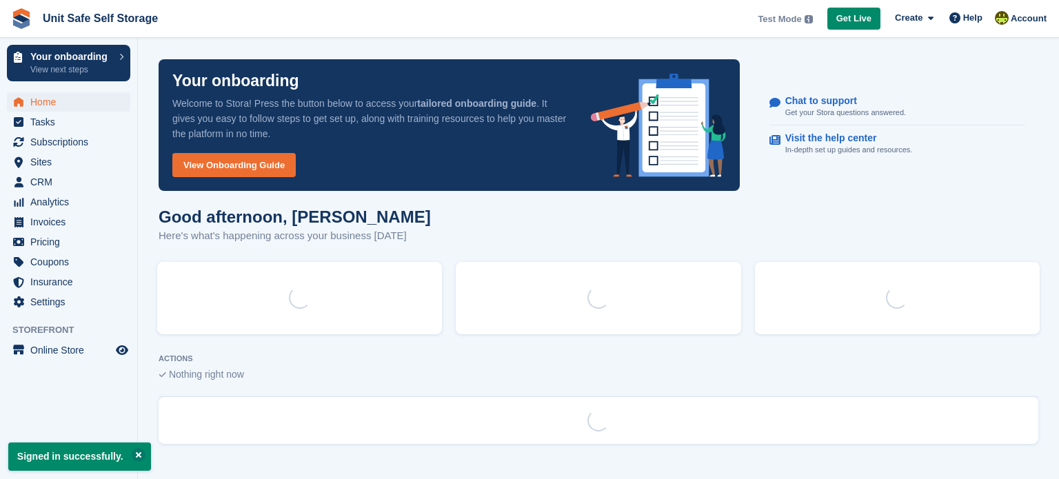  What do you see at coordinates (598, 358) in the screenshot?
I see `p: ACTIONS` at bounding box center [598, 358].